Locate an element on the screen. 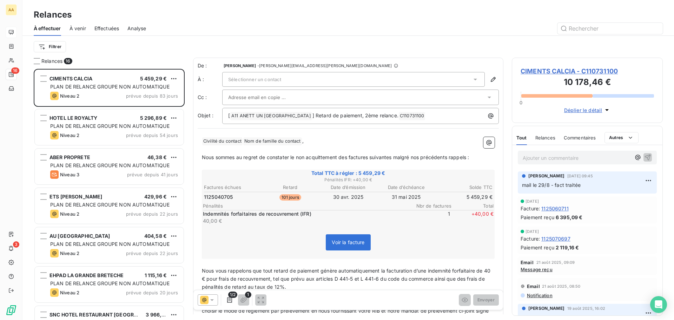 Image resolution: width=674 pixels, height=320 pixels. td: 30 avr. 2025 is located at coordinates (348, 197).